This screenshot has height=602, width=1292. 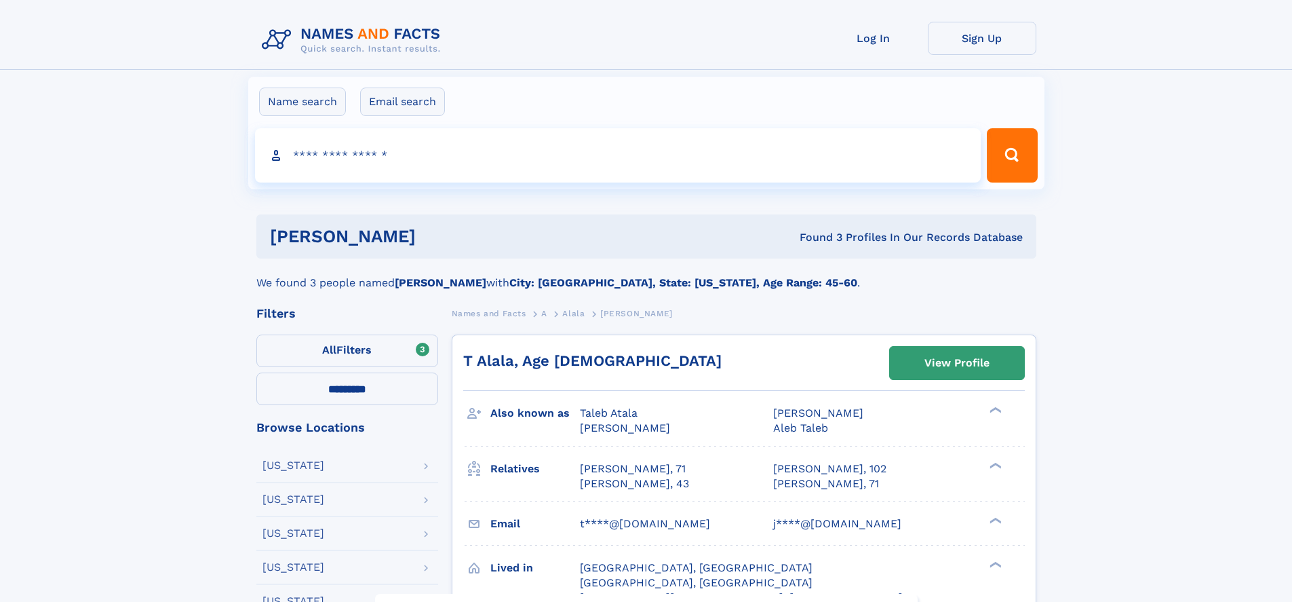 I want to click on div: Filters, so click(x=347, y=313).